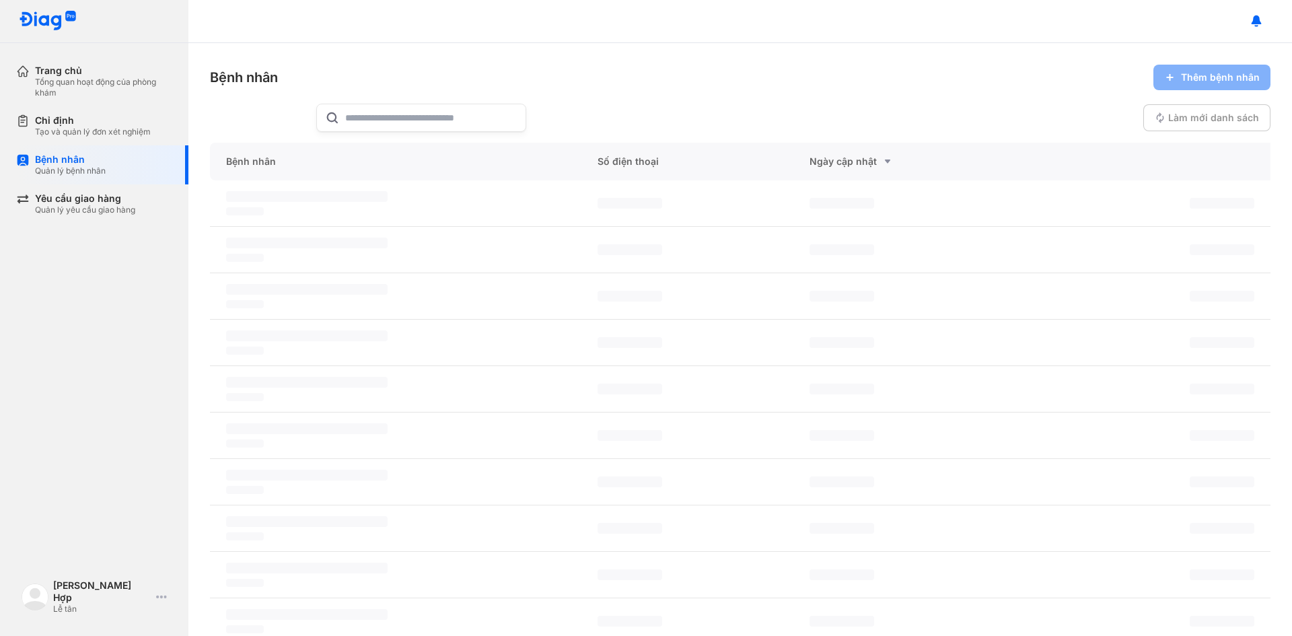 This screenshot has height=636, width=1292. What do you see at coordinates (1213, 118) in the screenshot?
I see `span: Làm mới danh sách` at bounding box center [1213, 118].